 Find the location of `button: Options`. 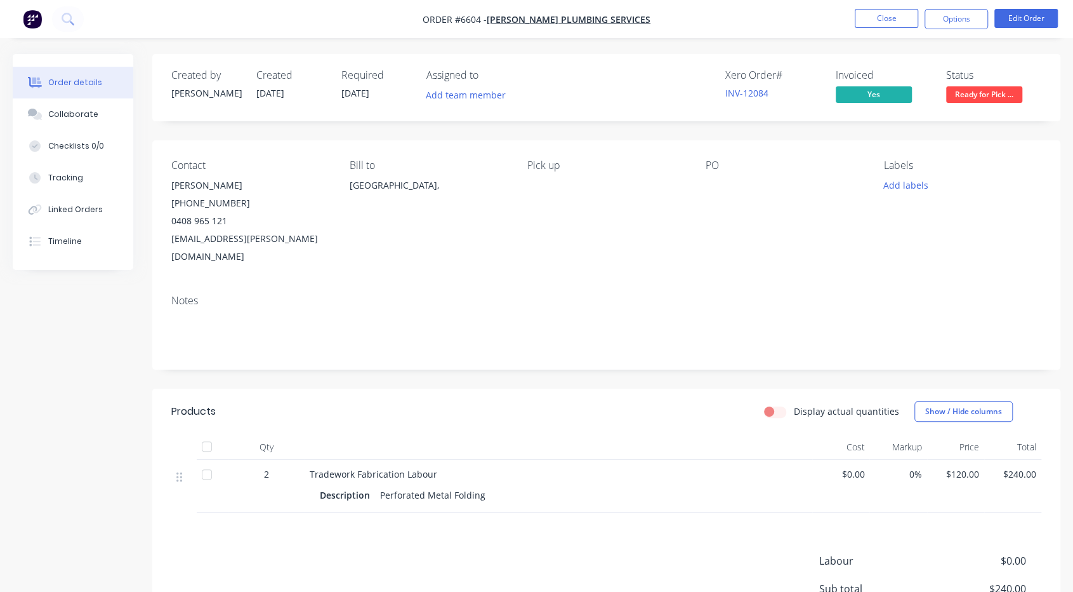

button: Options is located at coordinates (957, 19).